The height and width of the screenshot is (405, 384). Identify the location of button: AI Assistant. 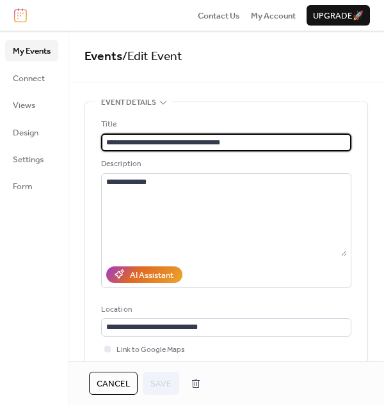
(144, 275).